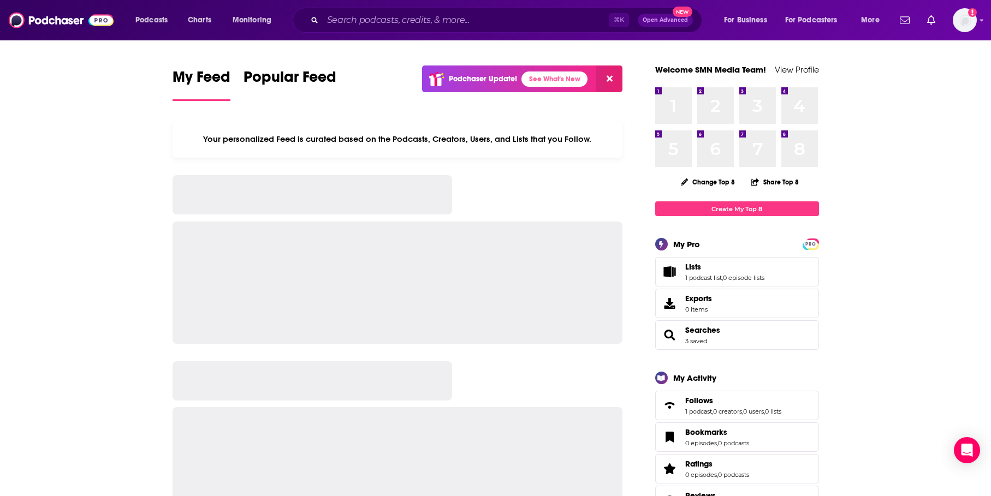 Image resolution: width=991 pixels, height=496 pixels. What do you see at coordinates (811, 243) in the screenshot?
I see `a: PRO` at bounding box center [811, 243].